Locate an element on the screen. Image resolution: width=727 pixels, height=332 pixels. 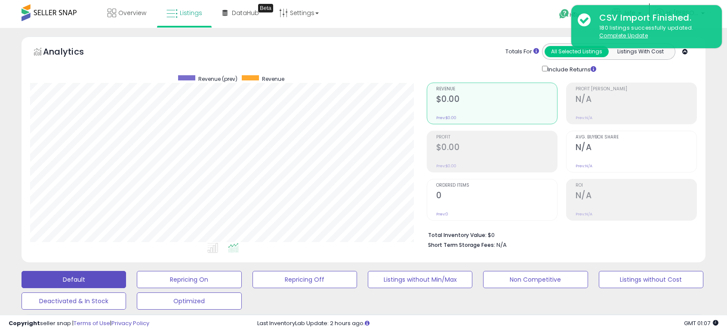
a: Privacy Policy is located at coordinates (130, 323).